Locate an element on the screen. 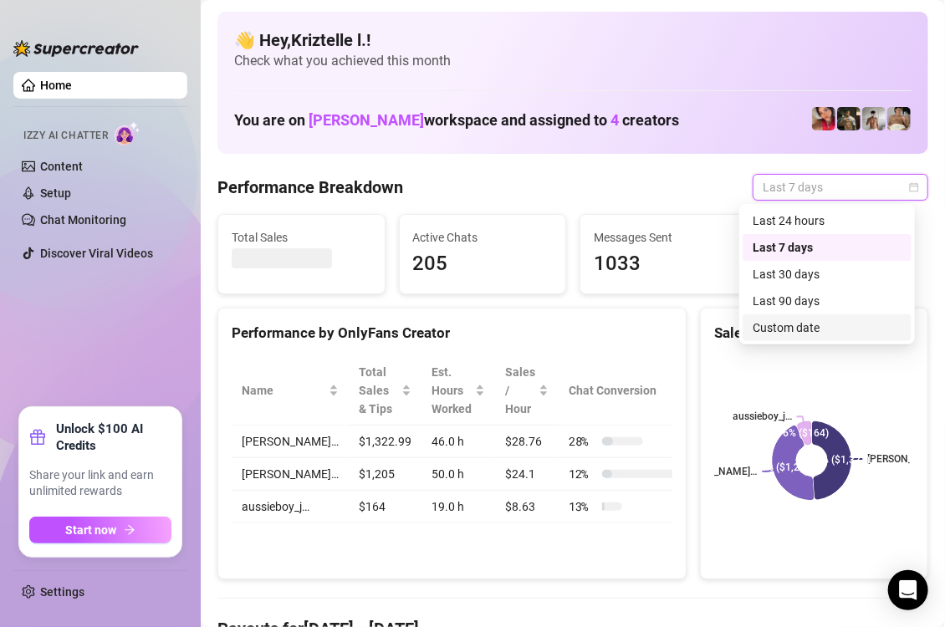 The width and height of the screenshot is (945, 627). span: gift is located at coordinates (38, 437).